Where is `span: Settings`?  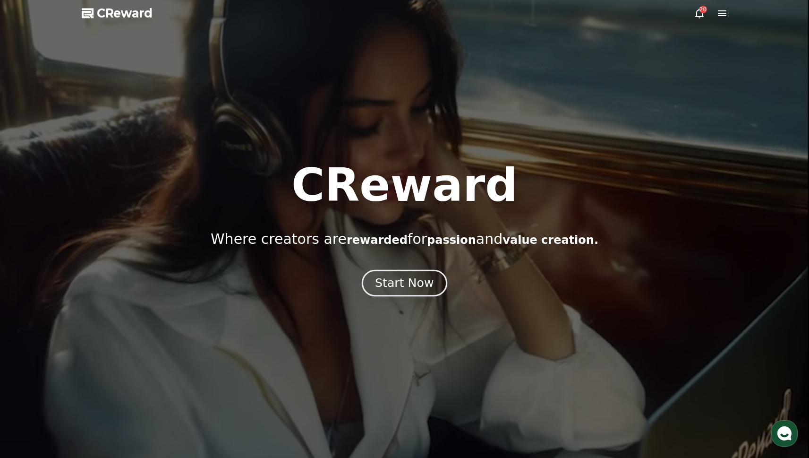
span: Settings is located at coordinates (151, 318).